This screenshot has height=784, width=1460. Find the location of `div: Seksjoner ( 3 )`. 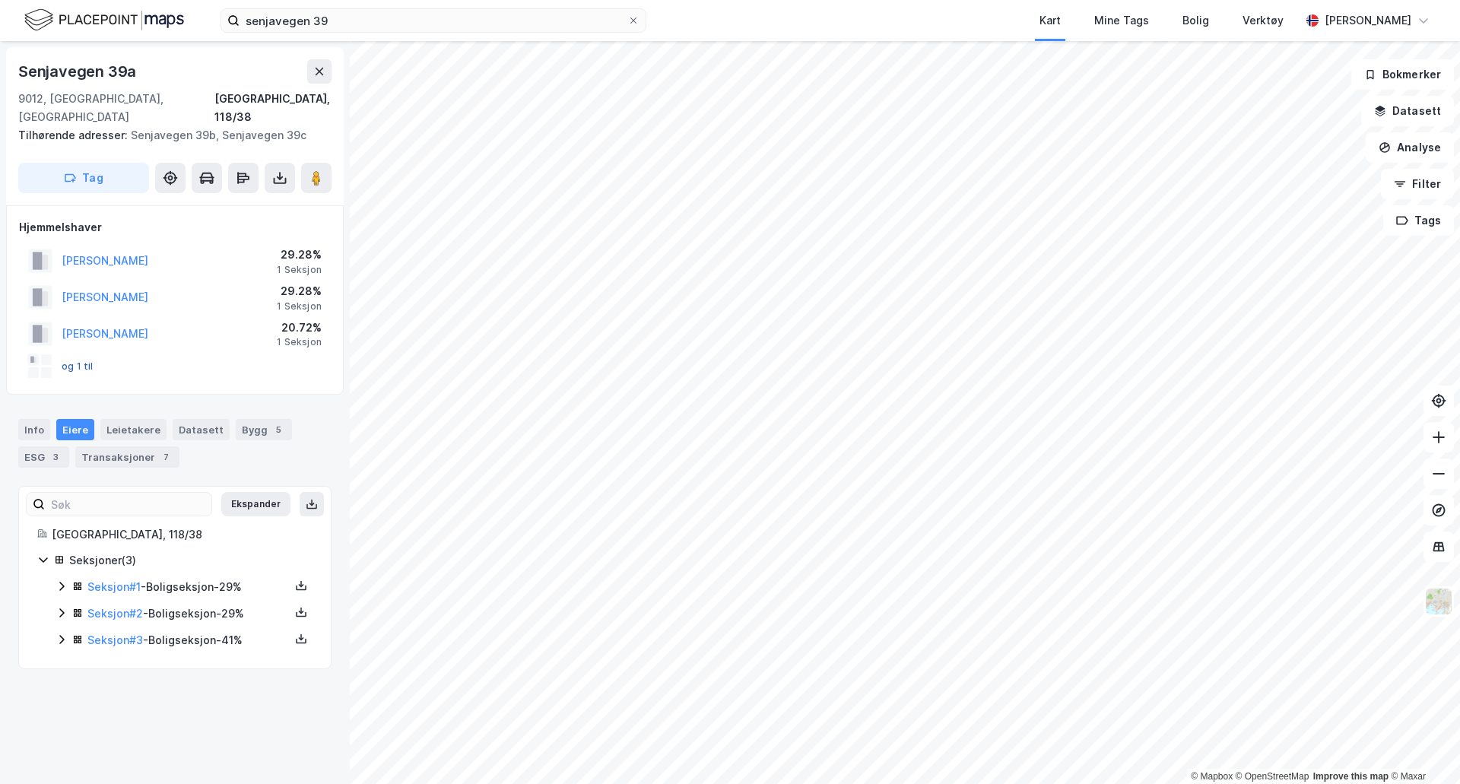

div: Seksjoner ( 3 ) is located at coordinates (191, 561).